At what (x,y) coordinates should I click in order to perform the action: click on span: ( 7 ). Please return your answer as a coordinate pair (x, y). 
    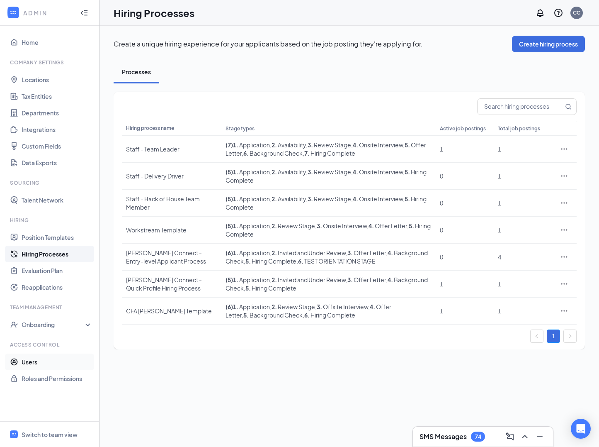
    Looking at the image, I should click on (229, 145).